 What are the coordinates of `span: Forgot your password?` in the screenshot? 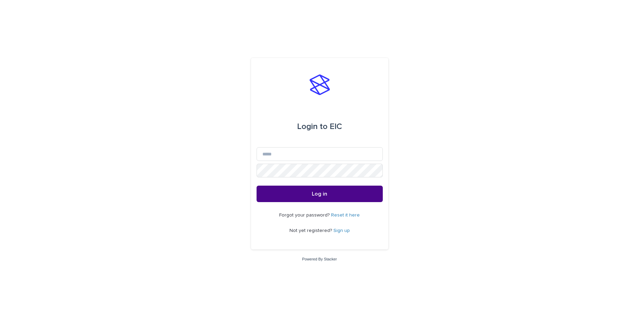 It's located at (305, 215).